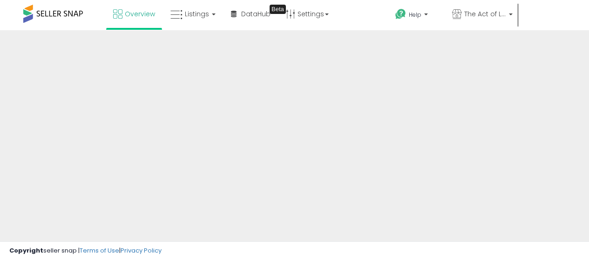 This screenshot has height=260, width=589. What do you see at coordinates (26, 251) in the screenshot?
I see `strong: Copyright` at bounding box center [26, 251].